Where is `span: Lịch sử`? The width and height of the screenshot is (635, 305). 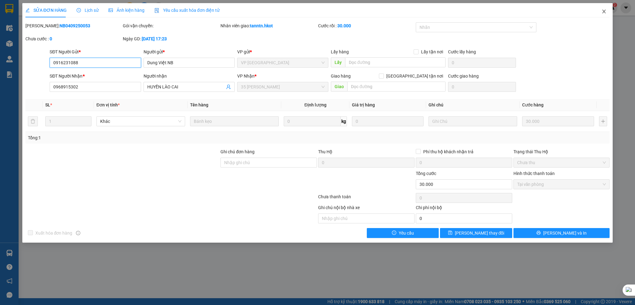
span: Lịch sử is located at coordinates (87, 10).